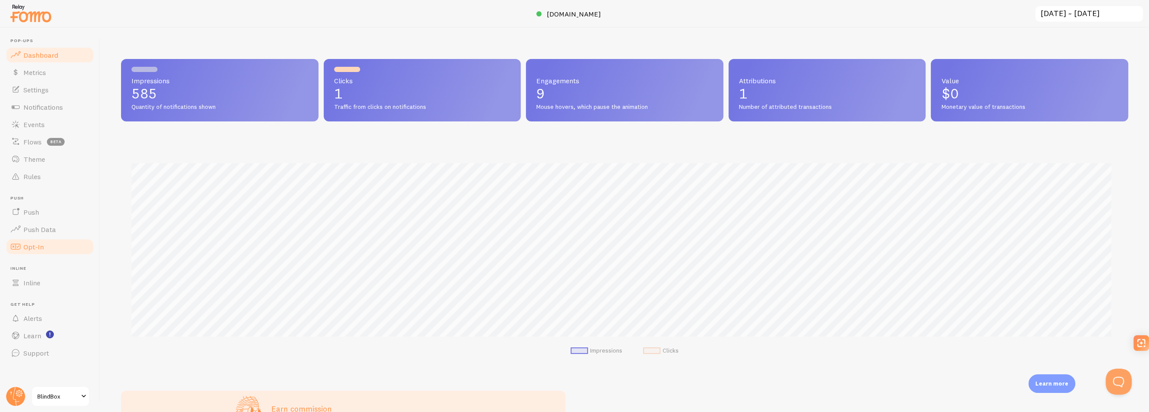  Describe the element at coordinates (1052, 384) in the screenshot. I see `p: Learn more` at that location.